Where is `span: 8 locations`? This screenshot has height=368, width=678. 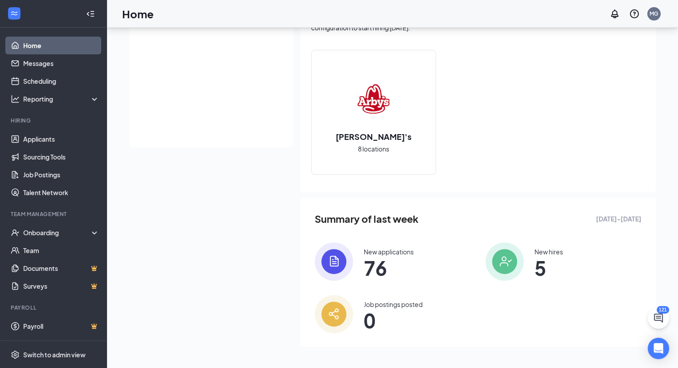
span: 8 locations is located at coordinates (373, 149).